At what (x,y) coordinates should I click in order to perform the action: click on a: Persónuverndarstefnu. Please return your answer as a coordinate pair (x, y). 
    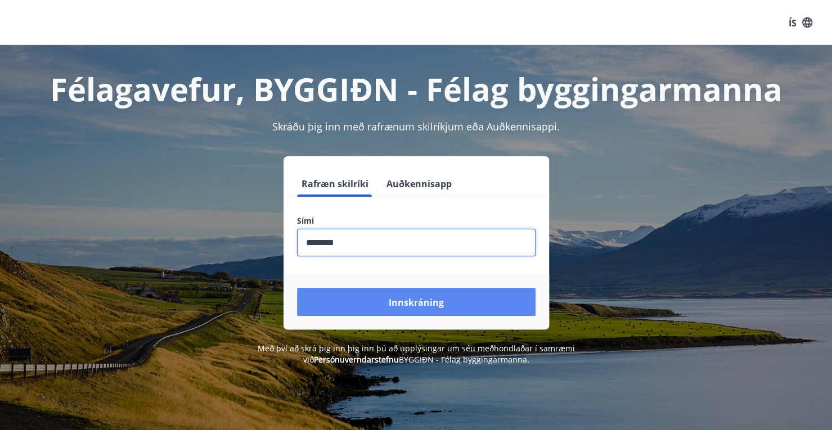
    Looking at the image, I should click on (356, 360).